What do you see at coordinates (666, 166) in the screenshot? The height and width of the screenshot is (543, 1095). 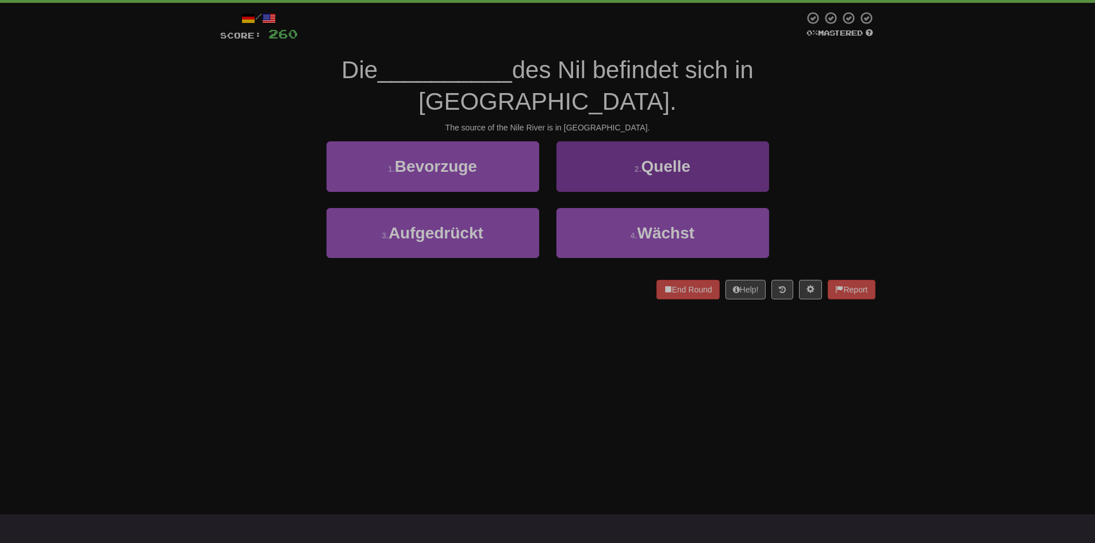 I see `span: Quelle` at bounding box center [666, 166].